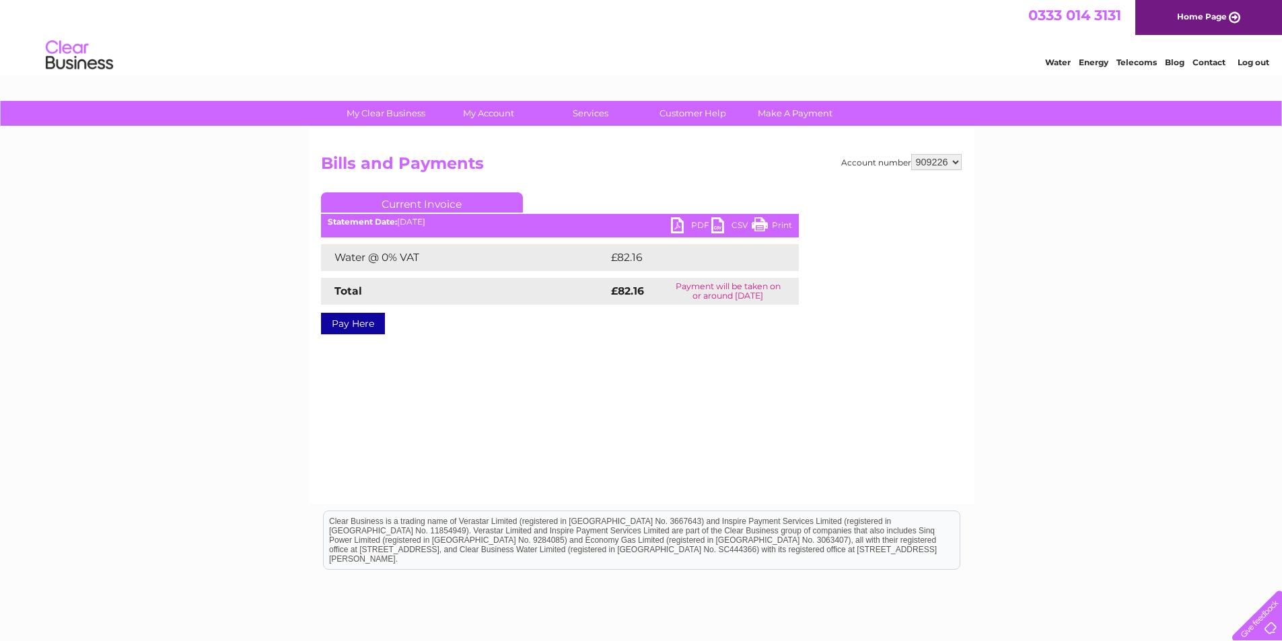  Describe the element at coordinates (1174, 62) in the screenshot. I see `a: Blog` at that location.